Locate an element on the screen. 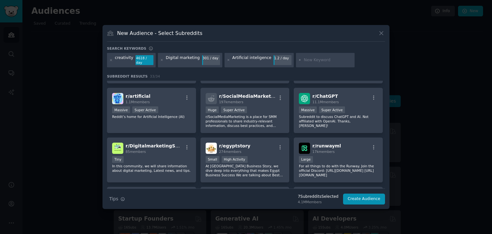  span: r/ runwayml is located at coordinates (326, 146).